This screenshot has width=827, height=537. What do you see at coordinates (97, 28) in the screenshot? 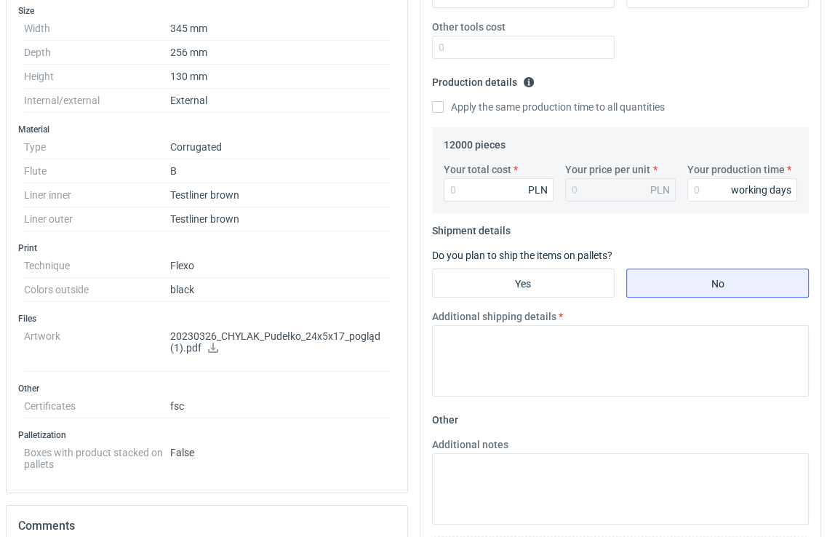
I see `dt: Width` at bounding box center [97, 28].